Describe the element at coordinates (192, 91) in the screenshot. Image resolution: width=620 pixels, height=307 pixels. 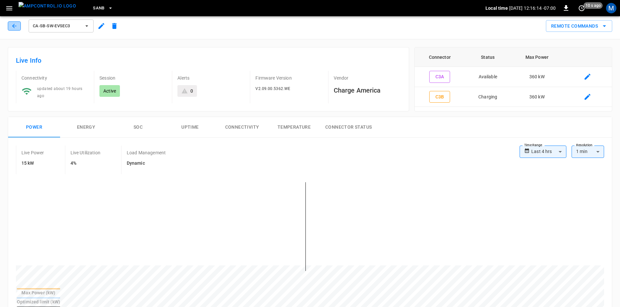
I see `div: 0` at that location.